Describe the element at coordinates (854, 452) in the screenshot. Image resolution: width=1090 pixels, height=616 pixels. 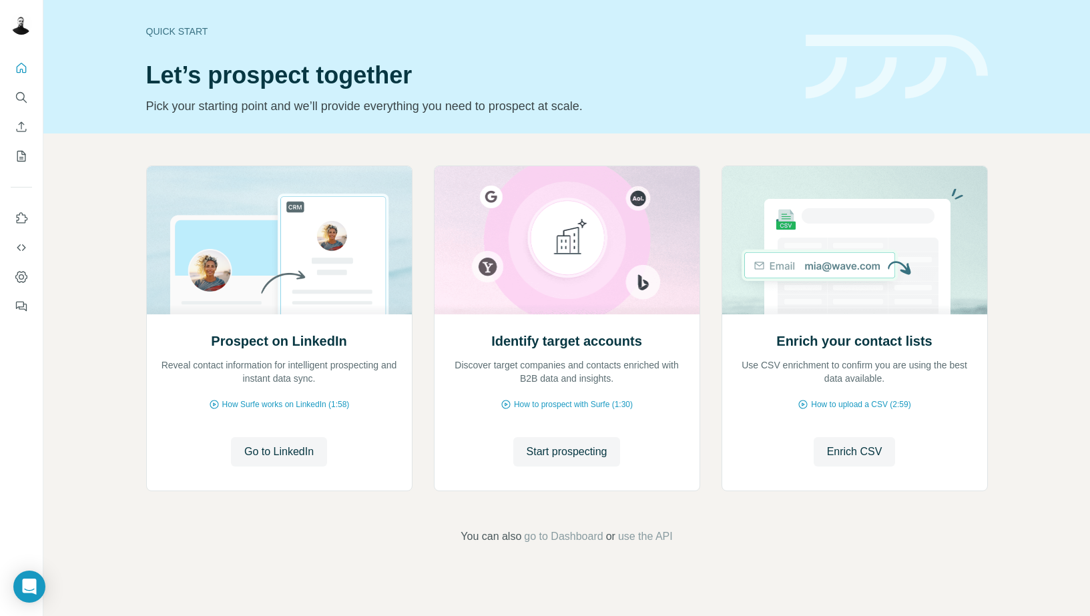
I see `span: Enrich CSV` at that location.